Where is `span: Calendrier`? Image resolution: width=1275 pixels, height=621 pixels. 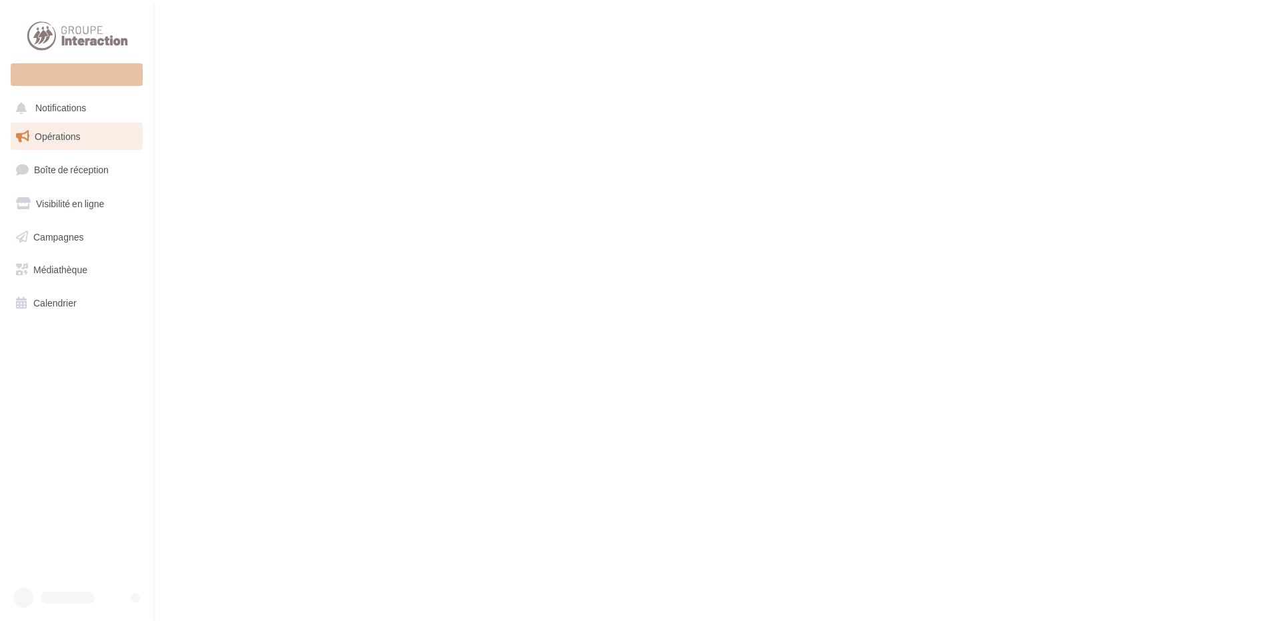 span: Calendrier is located at coordinates (55, 303).